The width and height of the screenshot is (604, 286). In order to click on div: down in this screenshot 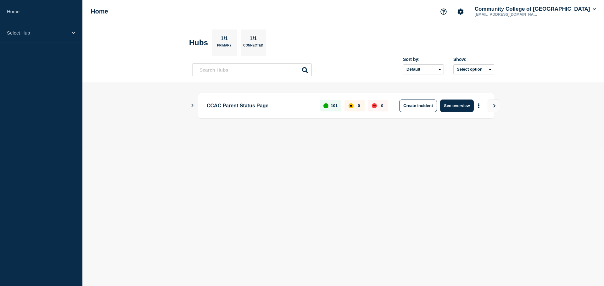, I will do `click(374, 106)`.